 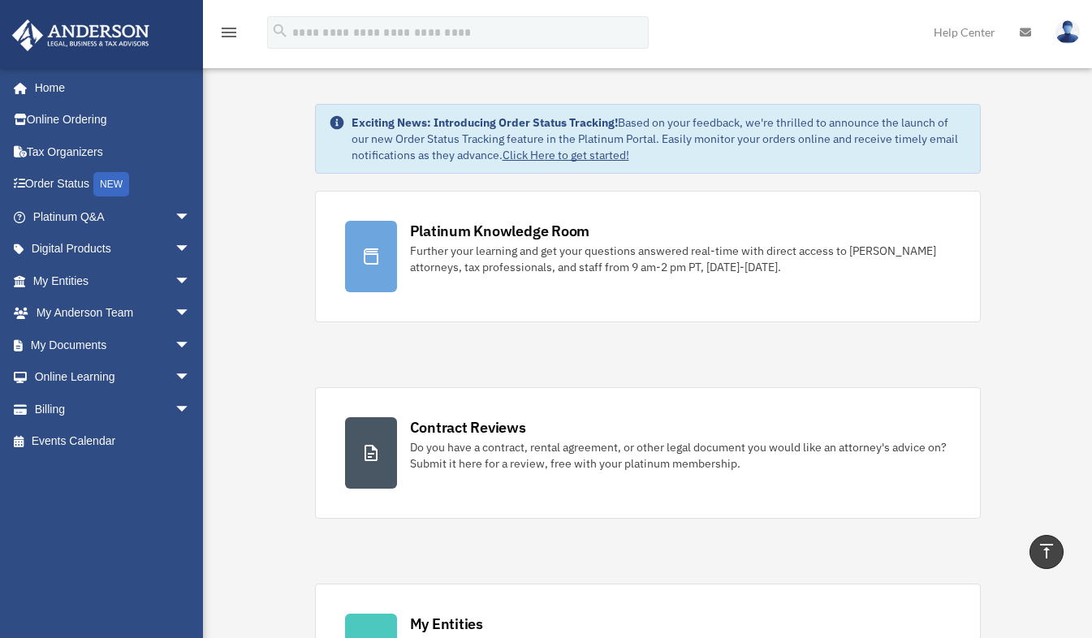 I want to click on a: Home, so click(x=109, y=88).